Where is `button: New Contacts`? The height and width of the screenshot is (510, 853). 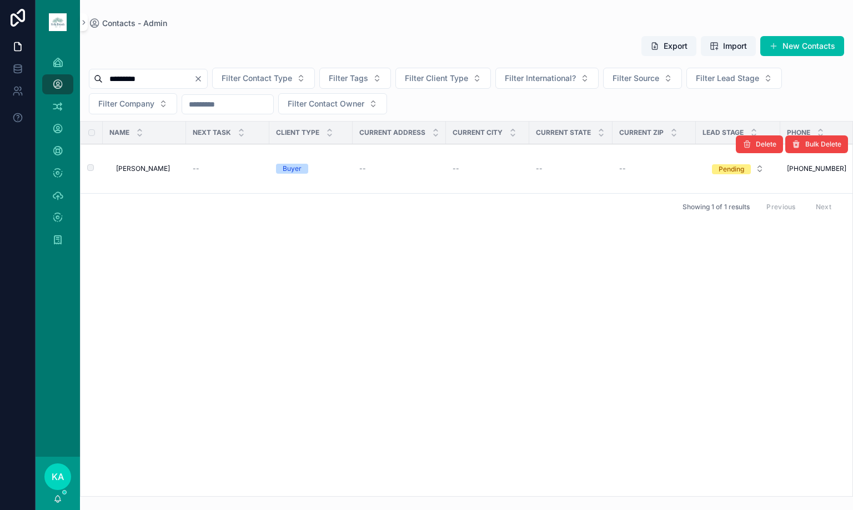
button: New Contacts is located at coordinates (802, 46).